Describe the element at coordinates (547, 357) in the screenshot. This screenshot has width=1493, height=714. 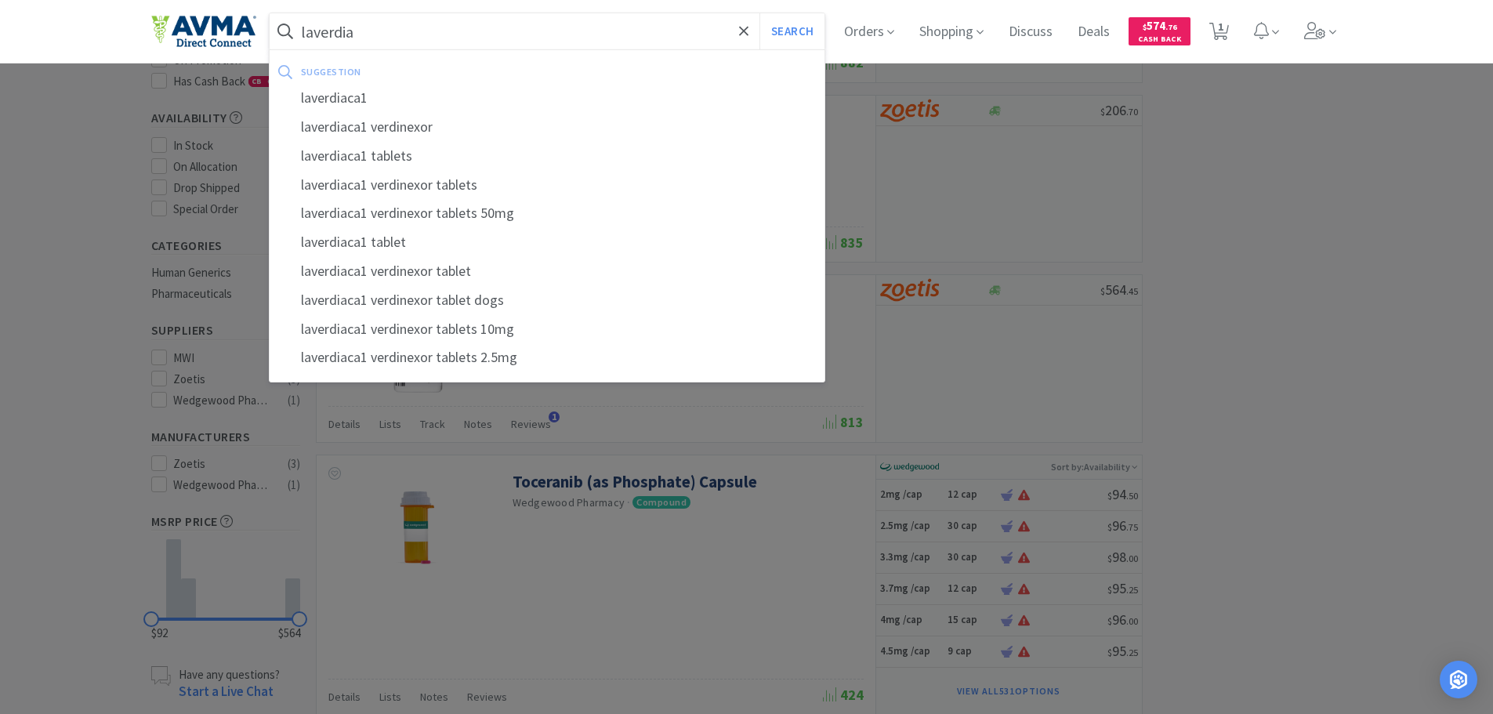
I see `div: laverdiaca1 verdinexor tablets 2.5mg` at that location.